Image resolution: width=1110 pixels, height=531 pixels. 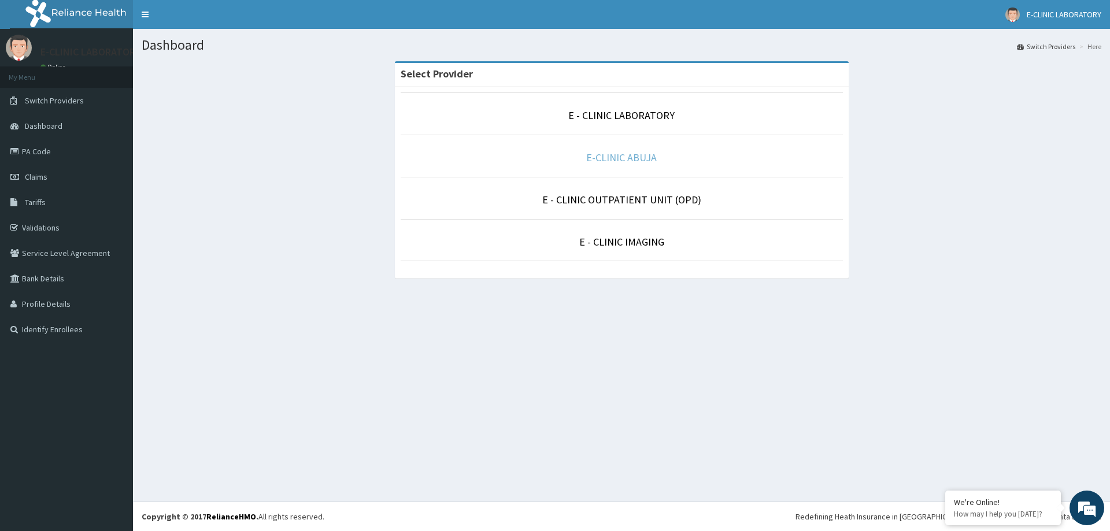 What do you see at coordinates (1003, 502) in the screenshot?
I see `div: We're Online!` at bounding box center [1003, 502].